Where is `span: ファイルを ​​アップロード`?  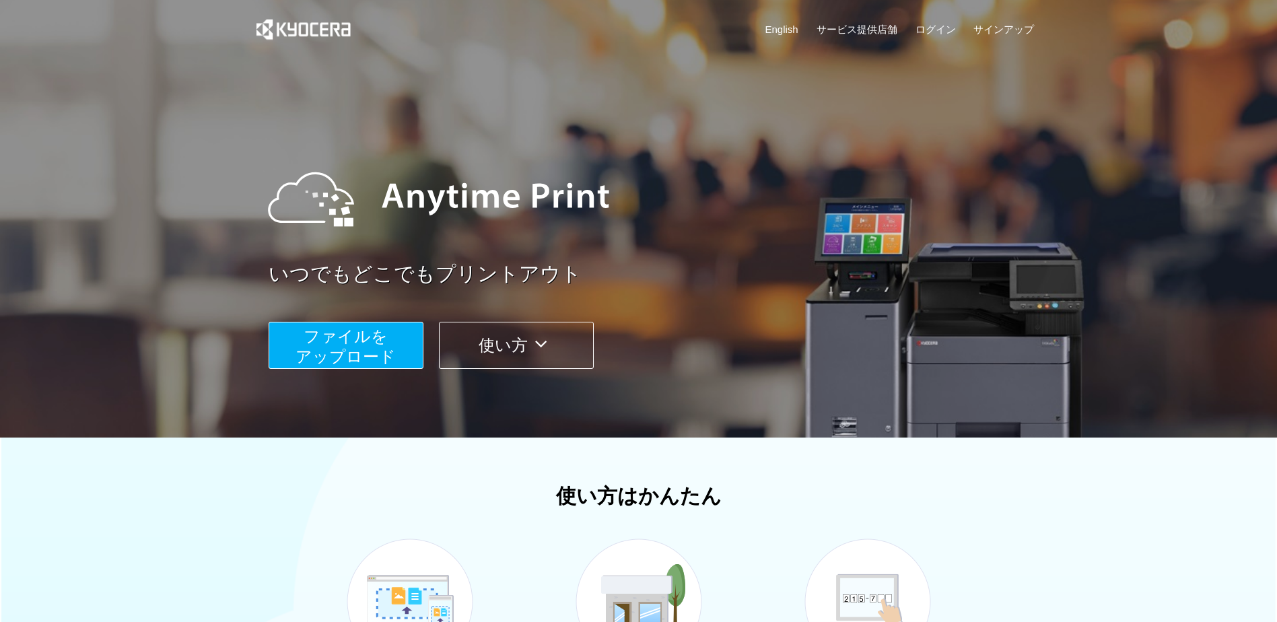
span: ファイルを ​​アップロード is located at coordinates (345, 346).